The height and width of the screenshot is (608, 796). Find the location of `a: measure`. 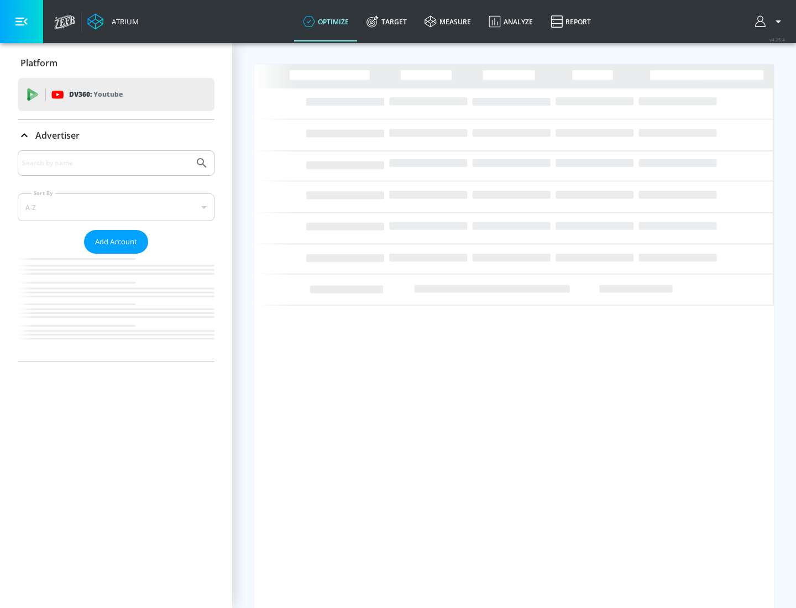

a: measure is located at coordinates (448, 22).